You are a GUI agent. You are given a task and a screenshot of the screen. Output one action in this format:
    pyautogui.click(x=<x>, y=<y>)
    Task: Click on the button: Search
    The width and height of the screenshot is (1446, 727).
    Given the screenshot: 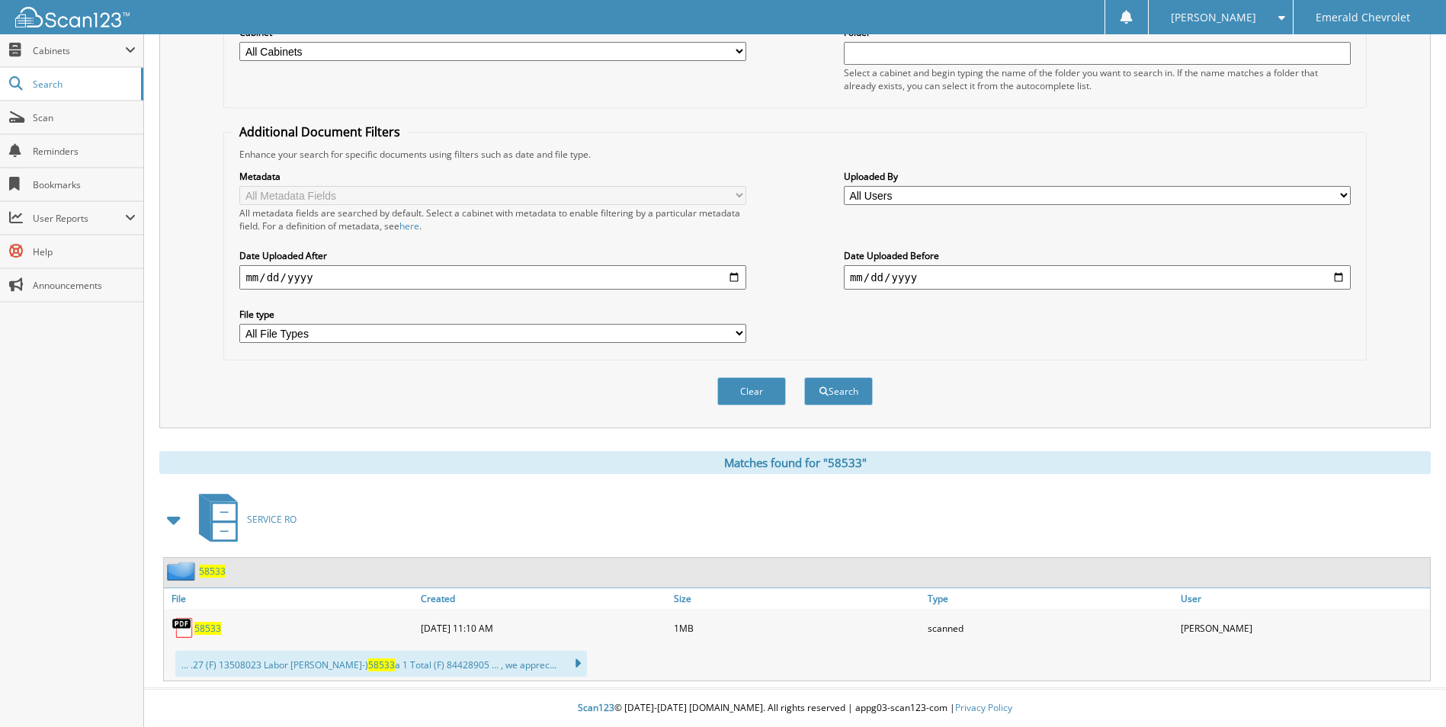 What is the action you would take?
    pyautogui.click(x=839, y=391)
    